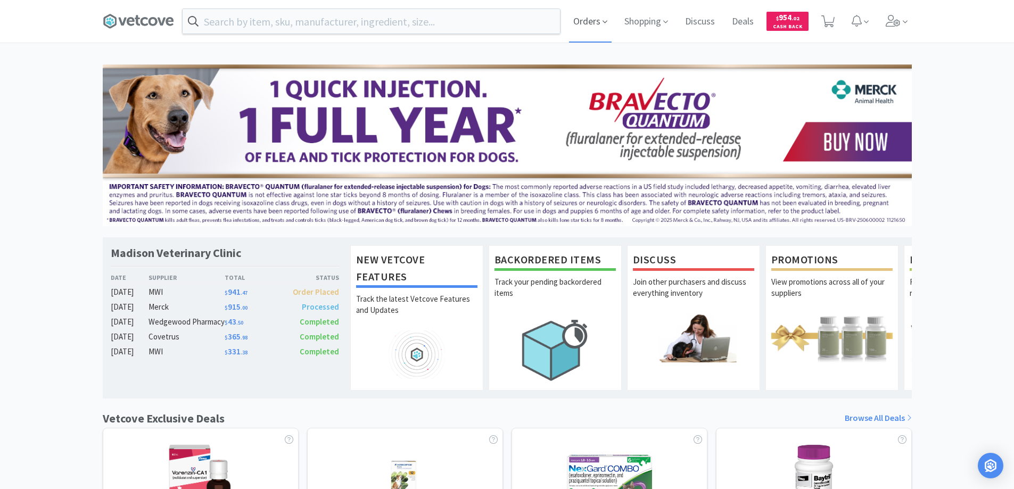  Describe the element at coordinates (311, 277) in the screenshot. I see `div: Status` at that location.